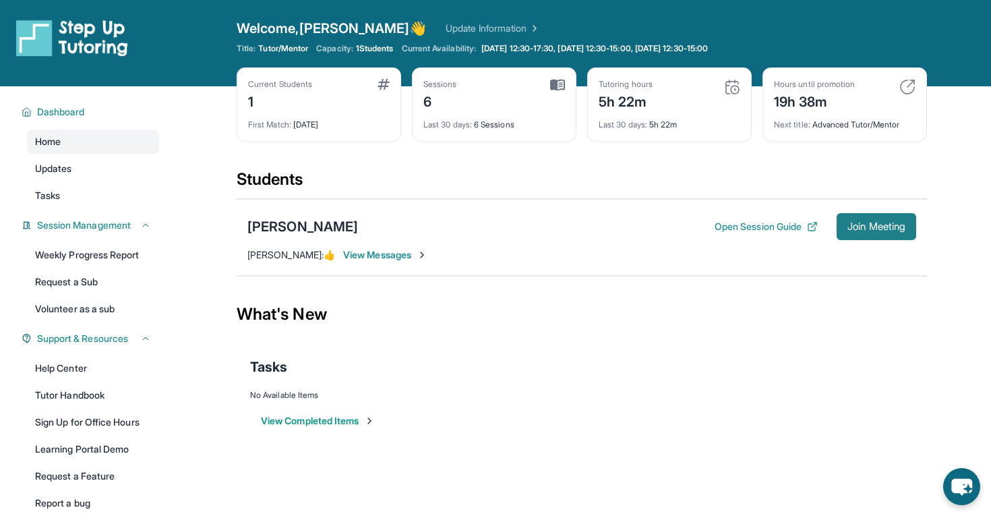 The width and height of the screenshot is (991, 516). What do you see at coordinates (814, 100) in the screenshot?
I see `div: 19h 38m` at bounding box center [814, 100].